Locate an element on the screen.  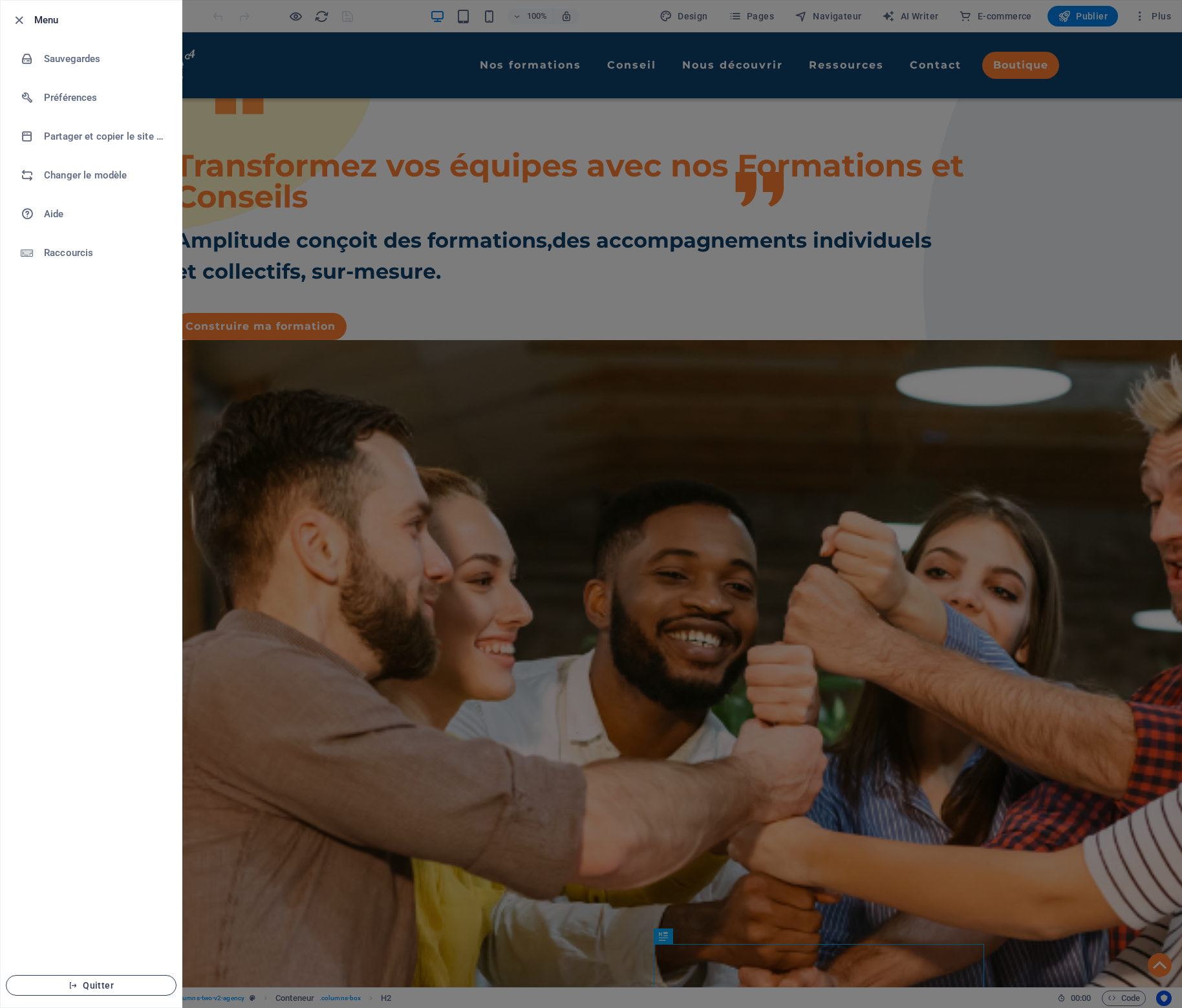
button: Quitter is located at coordinates (91, 985).